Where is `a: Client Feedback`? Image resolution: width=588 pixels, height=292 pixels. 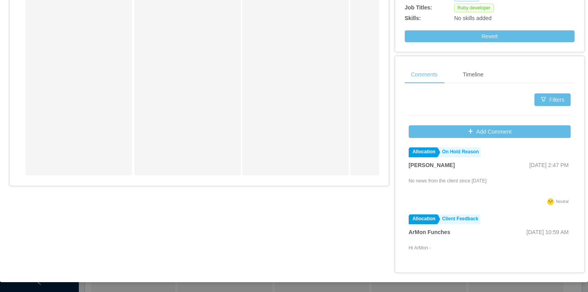 a: Client Feedback is located at coordinates (459, 219).